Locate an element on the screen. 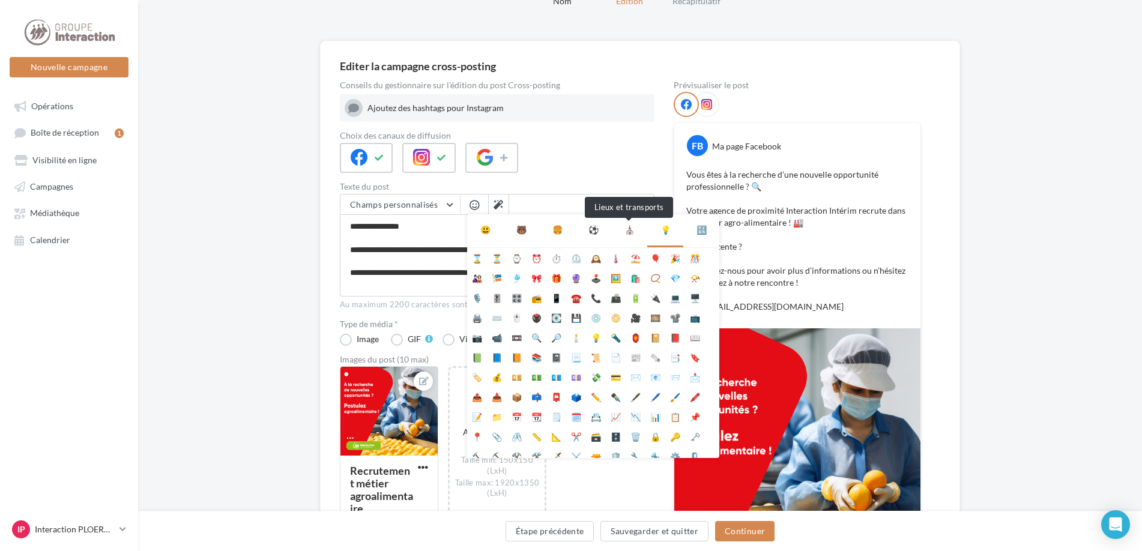 This screenshot has width=1142, height=551. a: Médiathèque is located at coordinates (69, 213).